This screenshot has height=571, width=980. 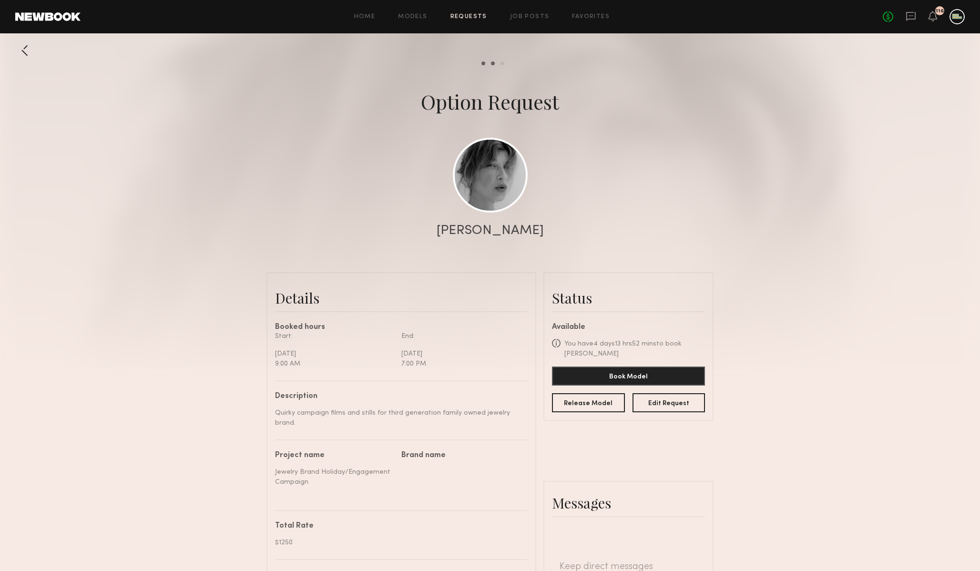 What do you see at coordinates (335, 364) in the screenshot?
I see `div: 9:00 AM` at bounding box center [335, 364].